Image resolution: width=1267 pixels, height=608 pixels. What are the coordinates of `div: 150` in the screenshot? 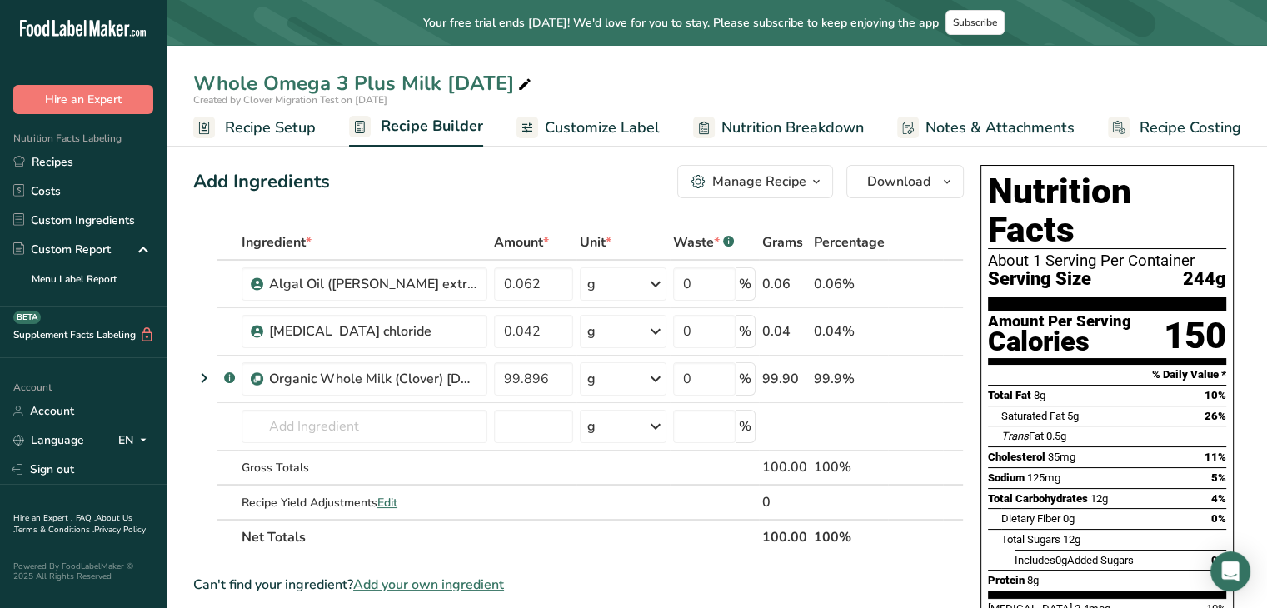 It's located at (1194, 336).